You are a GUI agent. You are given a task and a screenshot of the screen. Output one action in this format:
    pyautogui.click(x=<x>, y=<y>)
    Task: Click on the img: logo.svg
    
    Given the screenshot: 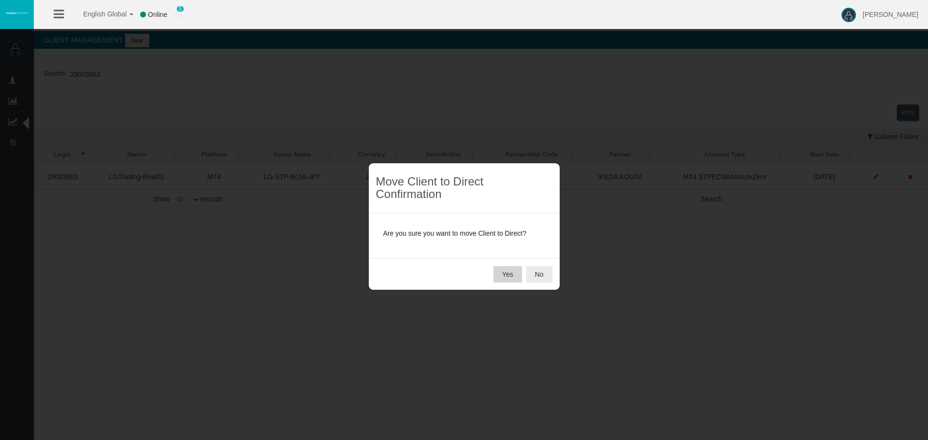 What is the action you would take?
    pyautogui.click(x=17, y=13)
    